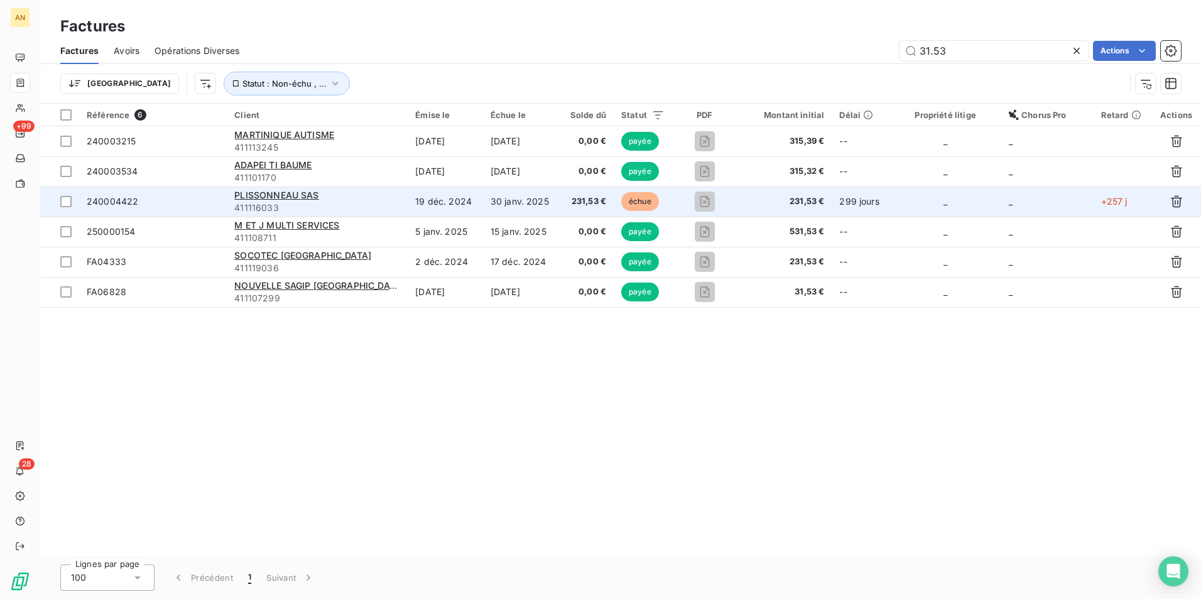 This screenshot has width=1201, height=599. Describe the element at coordinates (1174, 572) in the screenshot. I see `div: Open Intercom Messenger` at that location.